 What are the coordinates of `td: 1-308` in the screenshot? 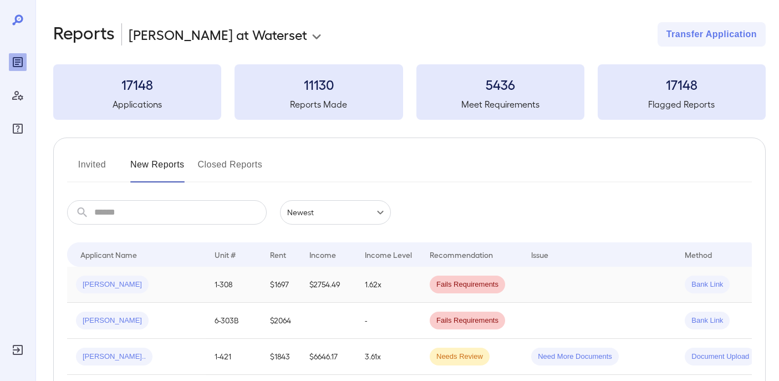 It's located at (234, 285).